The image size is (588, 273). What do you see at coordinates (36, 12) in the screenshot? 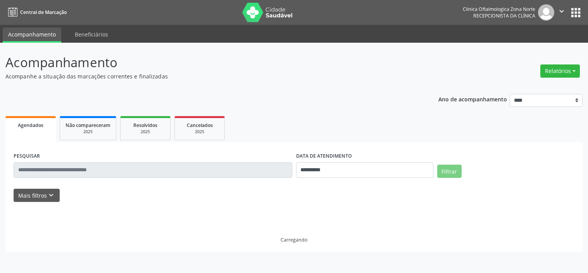
I see `a: Central de Marcação` at bounding box center [36, 12].